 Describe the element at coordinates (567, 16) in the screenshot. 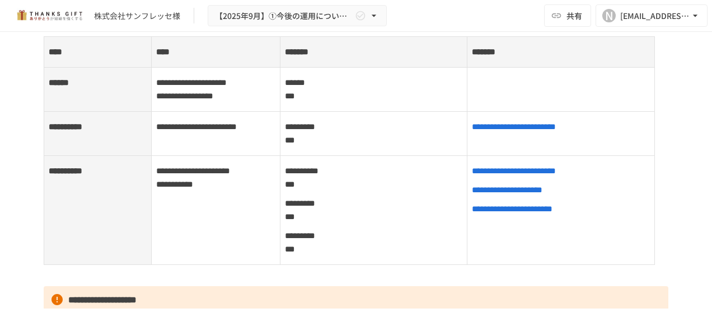

I see `button: 共有` at that location.